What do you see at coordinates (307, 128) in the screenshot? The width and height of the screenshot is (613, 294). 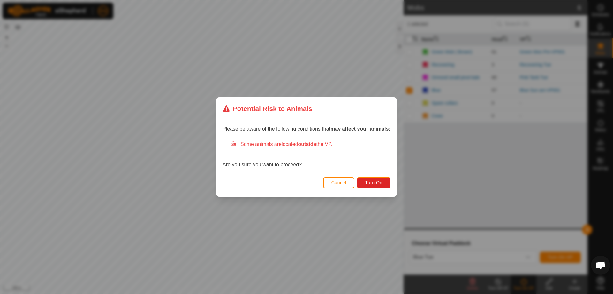 I see `span: Please be aware of the following conditions that` at bounding box center [307, 128].